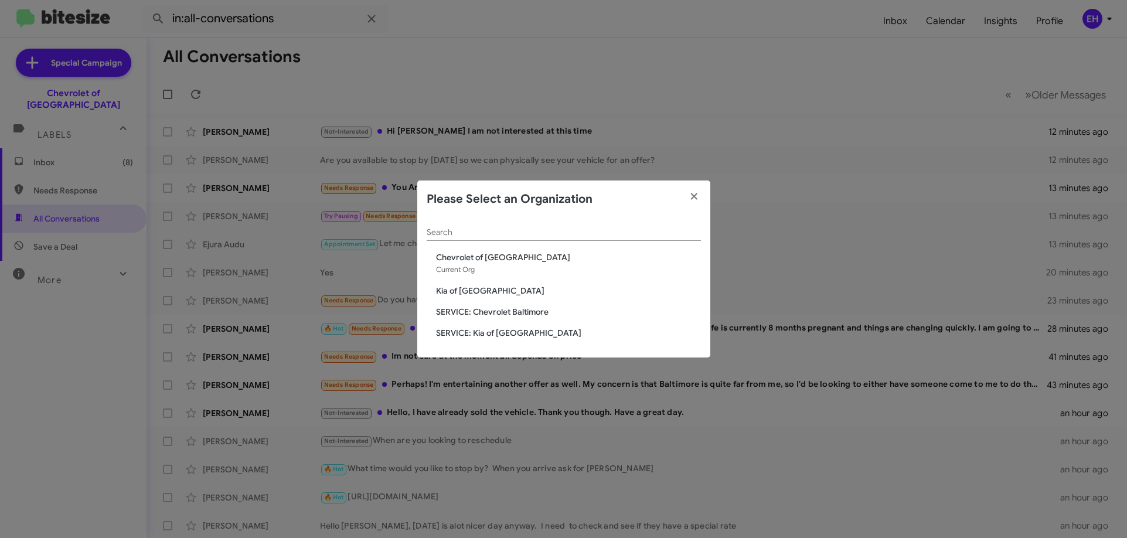 Image resolution: width=1127 pixels, height=538 pixels. Describe the element at coordinates (456, 269) in the screenshot. I see `span: Current Org` at that location.